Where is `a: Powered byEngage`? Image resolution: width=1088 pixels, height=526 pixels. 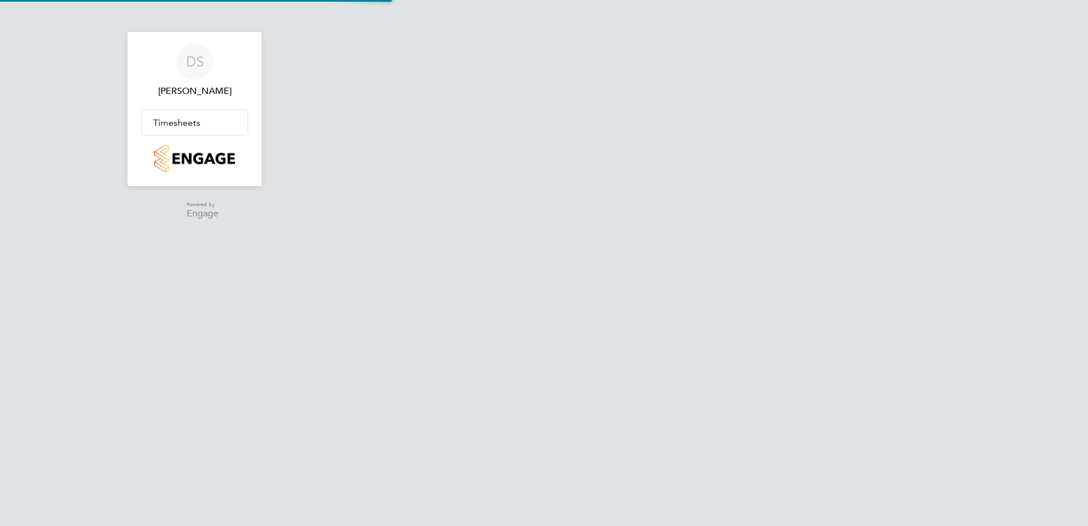 a: Powered byEngage is located at coordinates (195, 209).